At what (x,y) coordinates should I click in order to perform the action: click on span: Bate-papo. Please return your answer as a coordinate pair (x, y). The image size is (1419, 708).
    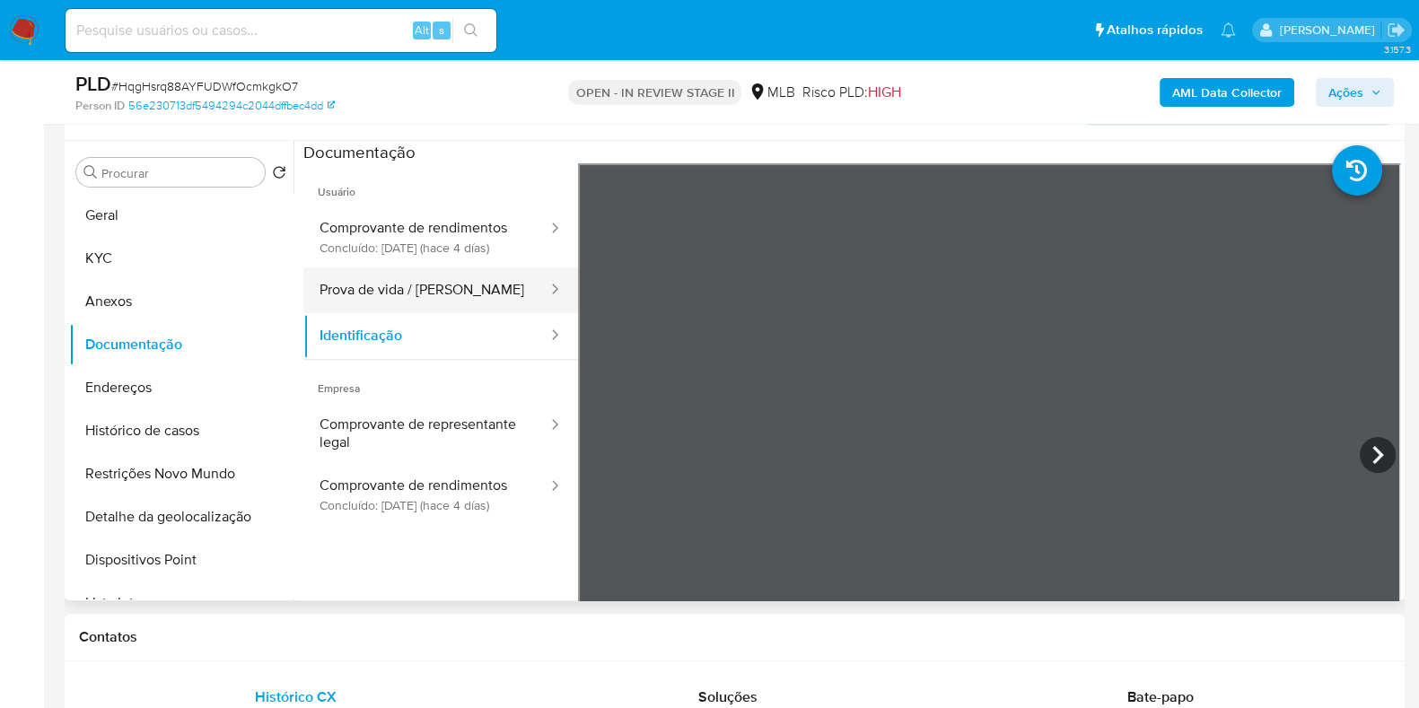
    Looking at the image, I should click on (1160, 696).